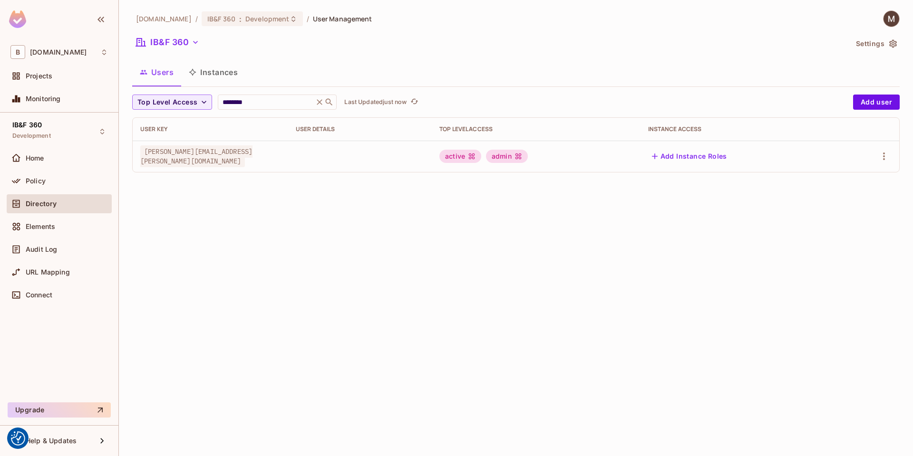 Image resolution: width=913 pixels, height=456 pixels. I want to click on span: Monitoring, so click(43, 99).